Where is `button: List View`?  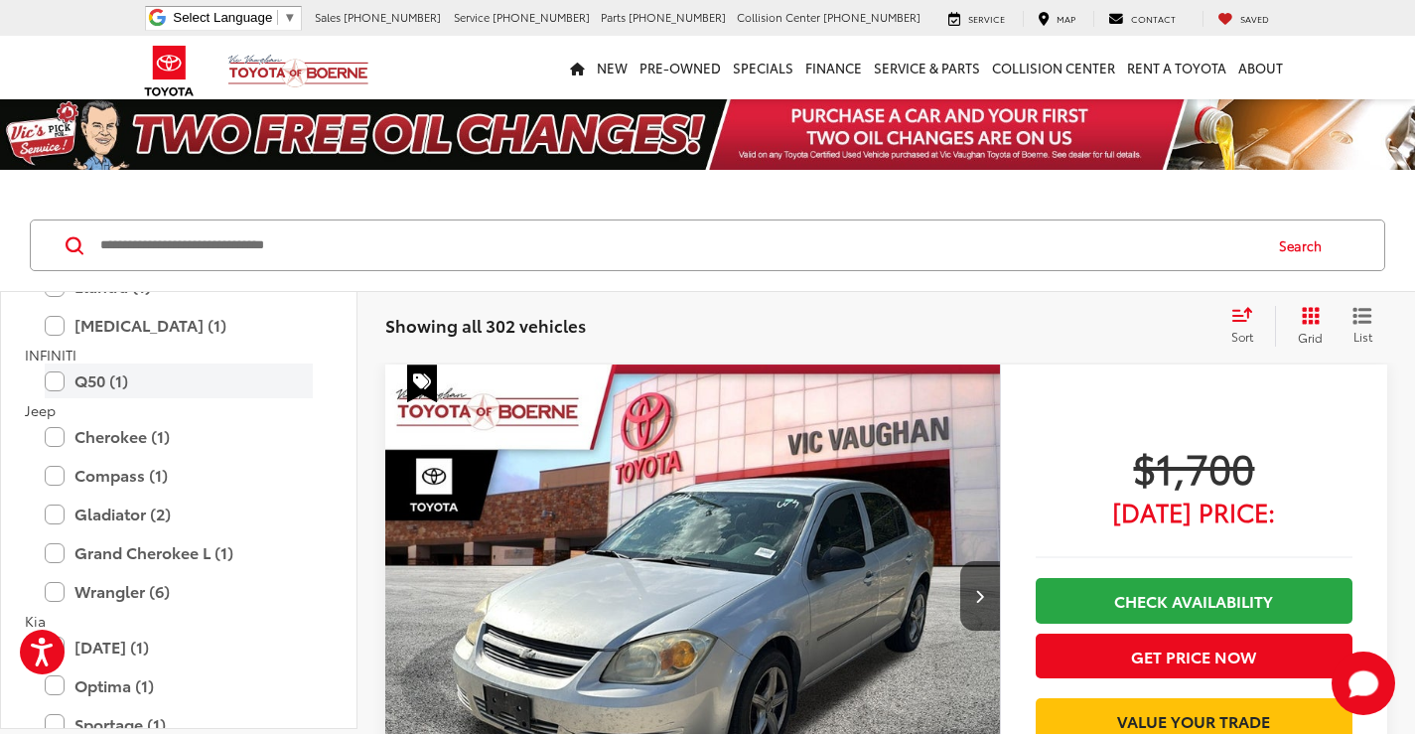 button: List View is located at coordinates (1363, 326).